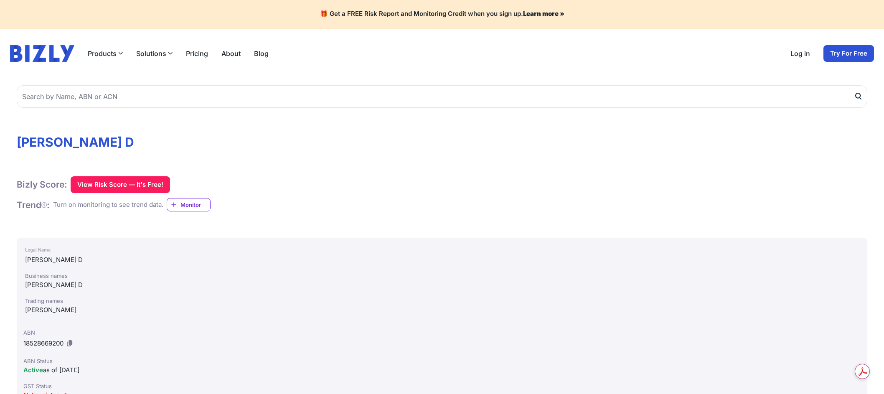  What do you see at coordinates (189, 205) in the screenshot?
I see `a: Monitor` at bounding box center [189, 205].